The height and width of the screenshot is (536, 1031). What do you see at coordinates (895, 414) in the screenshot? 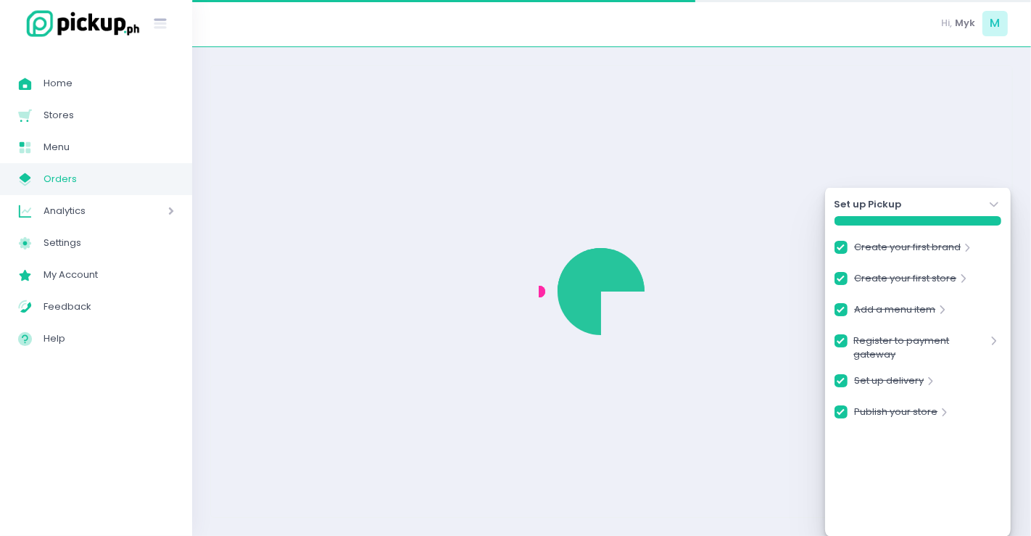
I see `a: Publish your store` at bounding box center [895, 414].